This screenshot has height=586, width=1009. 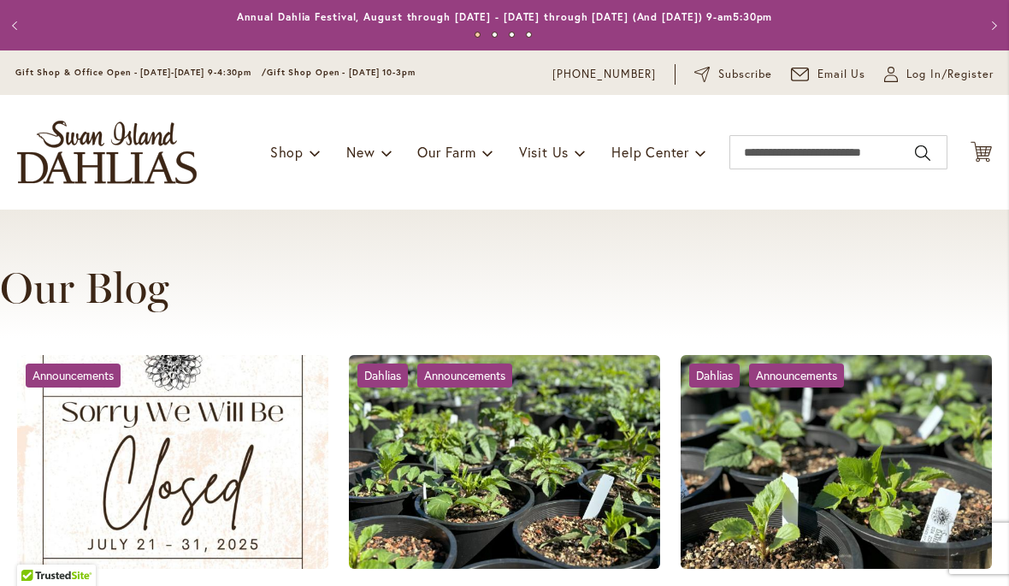 I want to click on a: Subscribe, so click(x=733, y=74).